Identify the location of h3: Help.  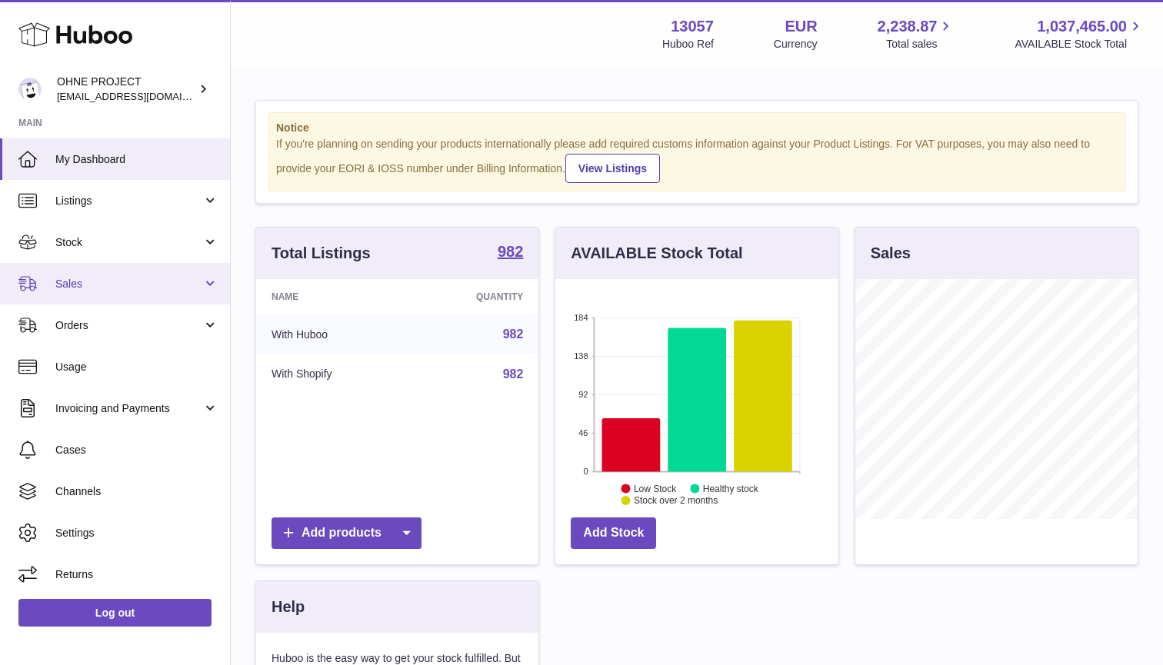
(288, 607).